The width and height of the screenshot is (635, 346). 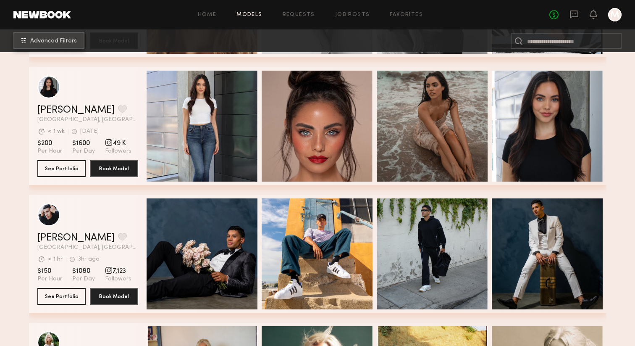 What do you see at coordinates (84, 143) in the screenshot?
I see `span: $1600` at bounding box center [84, 143].